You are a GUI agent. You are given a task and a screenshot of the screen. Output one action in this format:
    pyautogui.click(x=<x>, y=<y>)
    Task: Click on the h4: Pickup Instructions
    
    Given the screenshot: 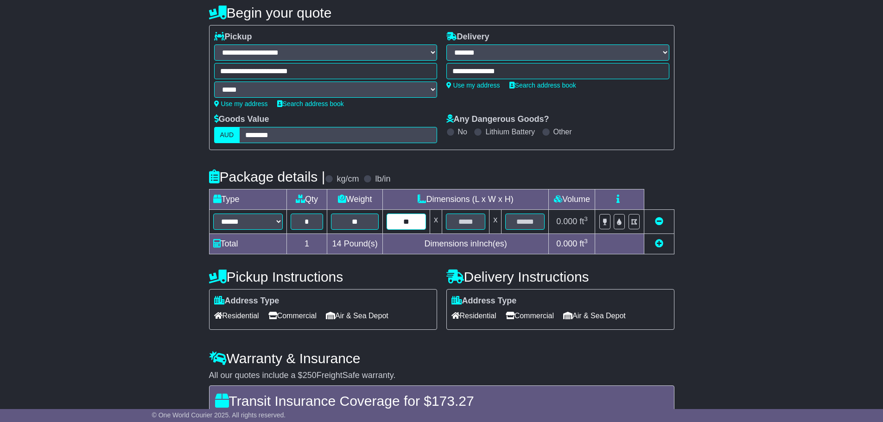 What is the action you would take?
    pyautogui.click(x=323, y=277)
    